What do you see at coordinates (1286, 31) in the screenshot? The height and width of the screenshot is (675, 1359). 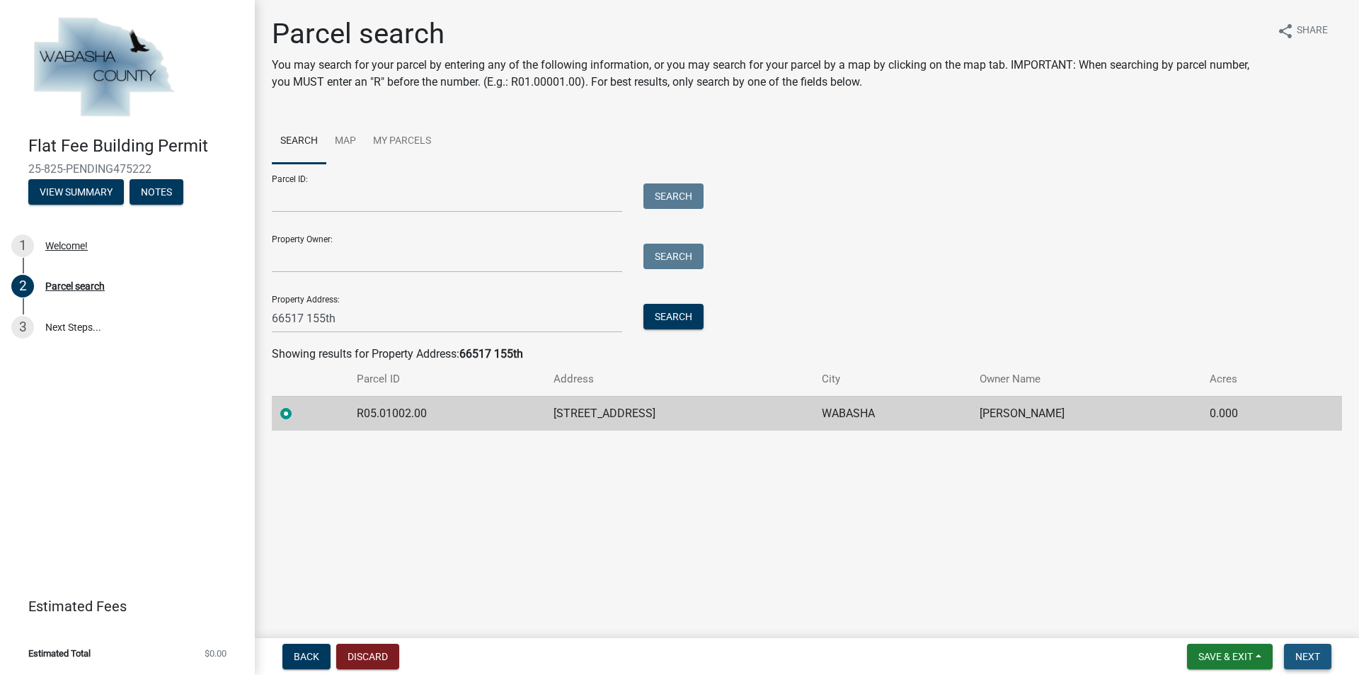 I see `i: share` at bounding box center [1286, 31].